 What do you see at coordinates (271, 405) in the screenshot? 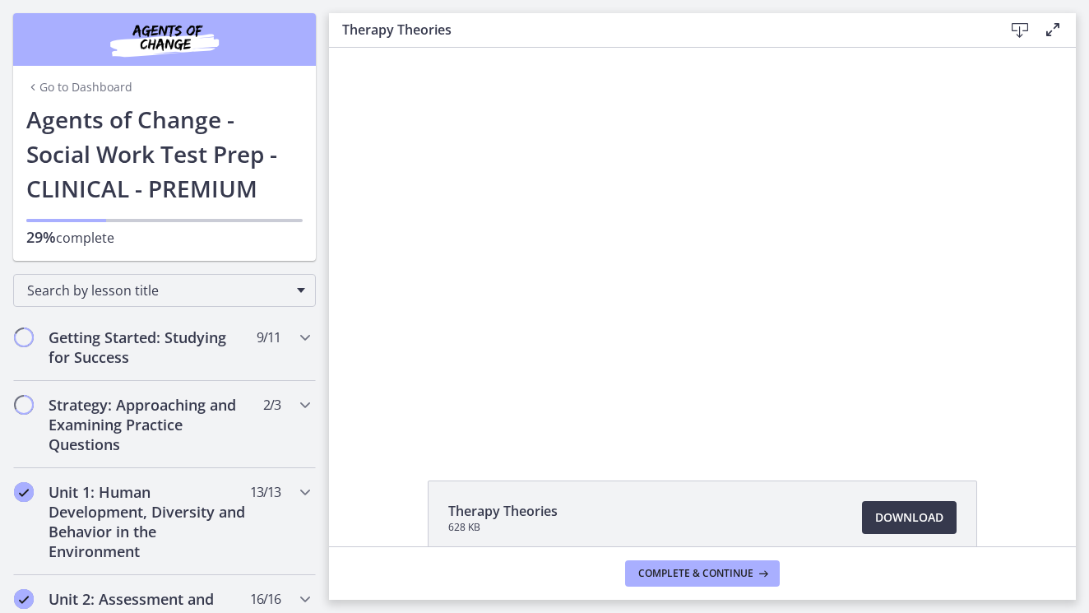
I see `span: 2 / 3` at bounding box center [271, 405].